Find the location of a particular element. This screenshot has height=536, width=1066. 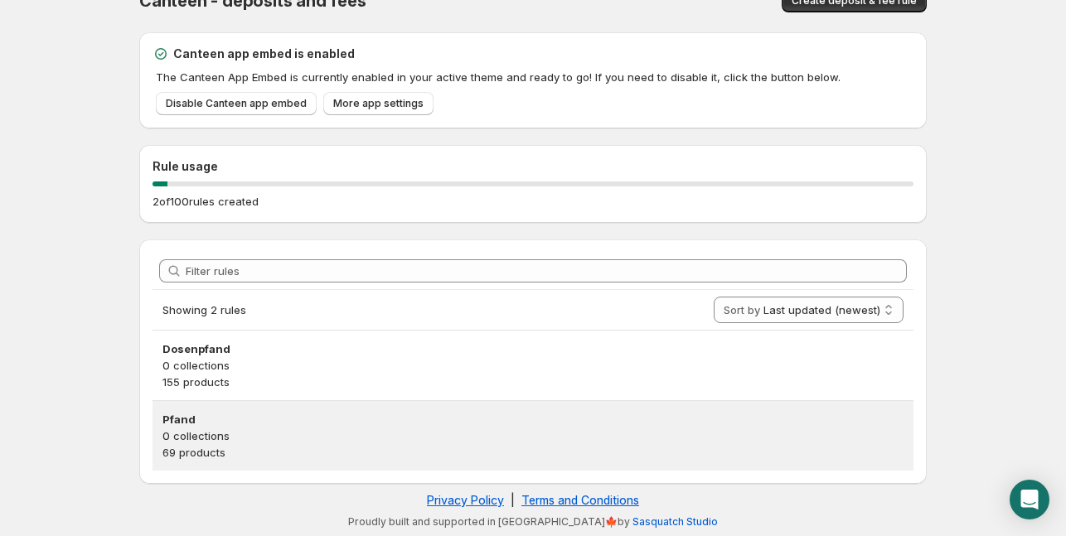

a: Privacy Policy is located at coordinates (465, 500).